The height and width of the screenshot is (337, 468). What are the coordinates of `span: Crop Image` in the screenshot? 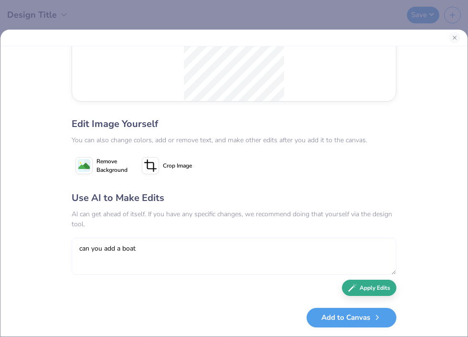 It's located at (177, 166).